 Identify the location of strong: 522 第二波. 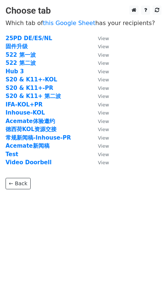
(21, 63).